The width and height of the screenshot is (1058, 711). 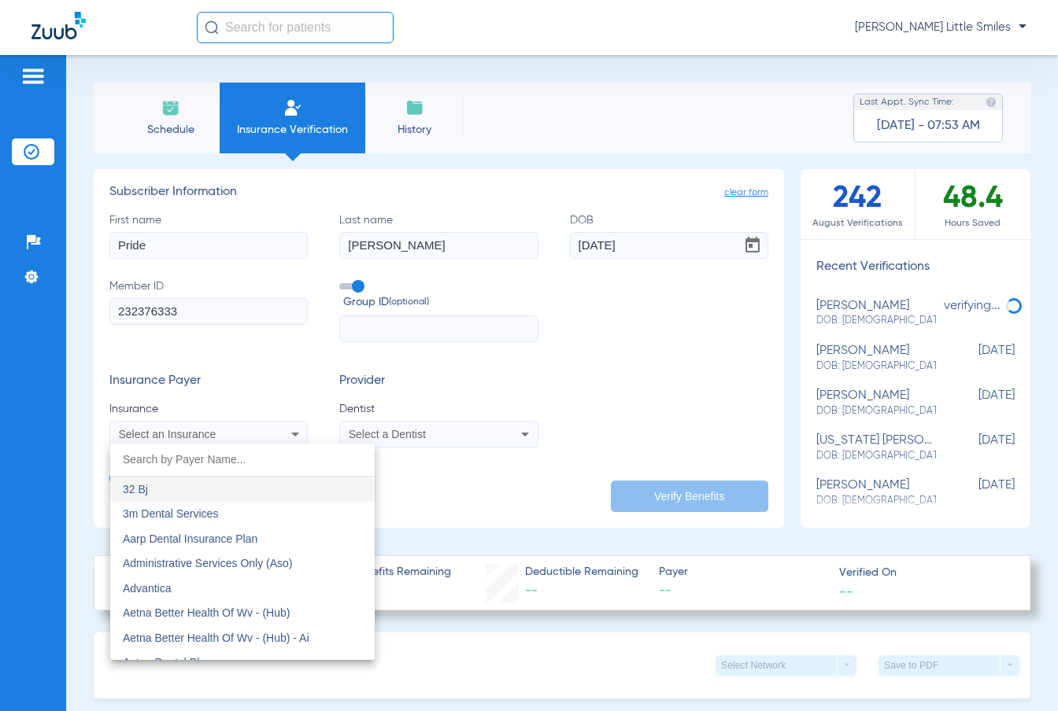 I want to click on span: Aetna Better Health Of Wv - (Hub), so click(x=206, y=614).